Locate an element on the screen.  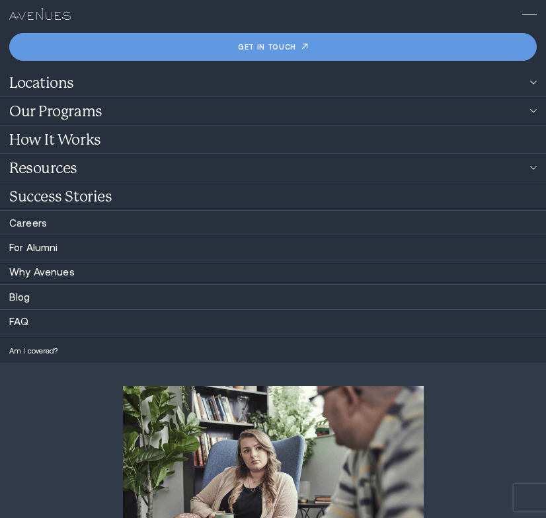
a: Get in touch is located at coordinates (273, 47).